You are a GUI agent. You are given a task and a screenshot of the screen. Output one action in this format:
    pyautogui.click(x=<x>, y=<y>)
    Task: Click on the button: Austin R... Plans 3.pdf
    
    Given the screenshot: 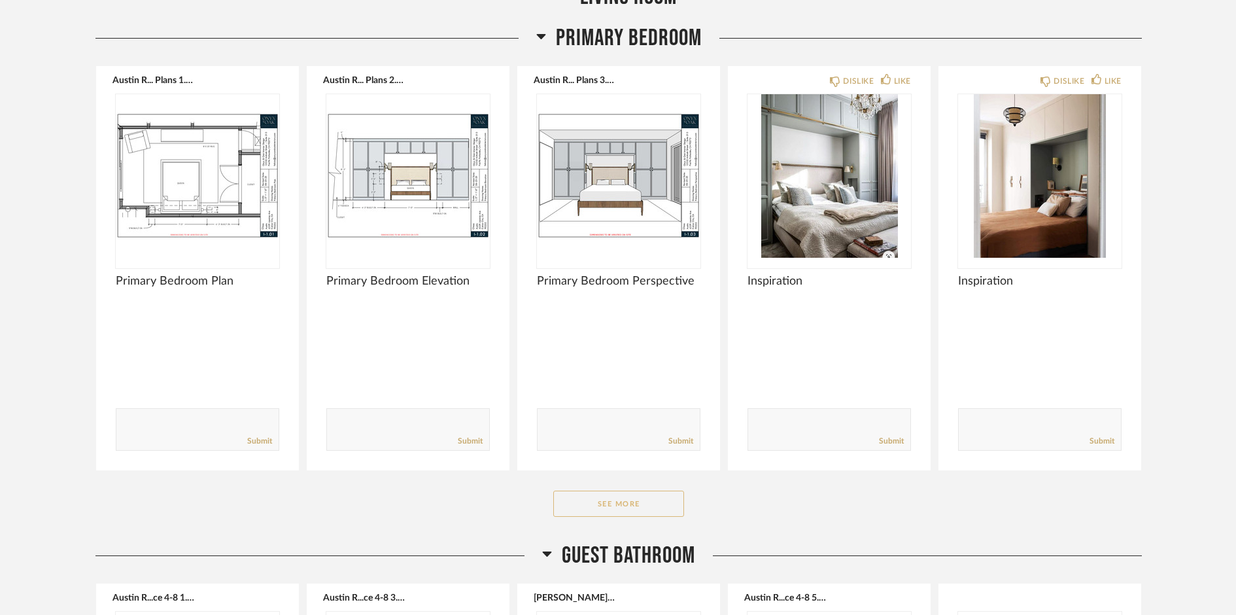 What is the action you would take?
    pyautogui.click(x=574, y=80)
    